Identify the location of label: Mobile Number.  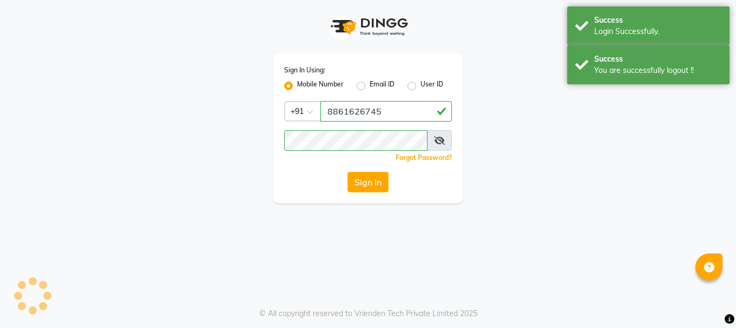
(320, 86).